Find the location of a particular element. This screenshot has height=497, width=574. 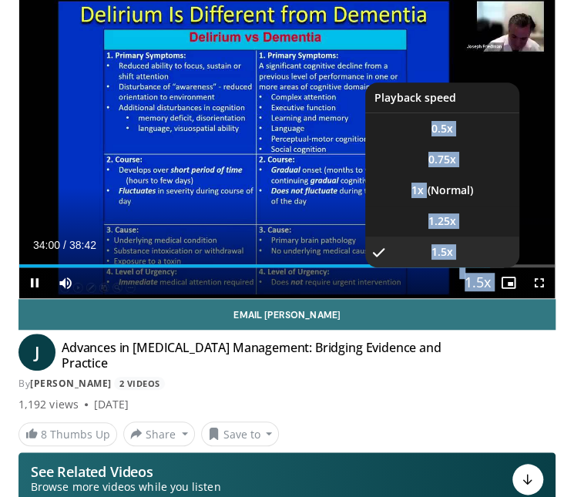

button: Fullscreen is located at coordinates (539, 283).